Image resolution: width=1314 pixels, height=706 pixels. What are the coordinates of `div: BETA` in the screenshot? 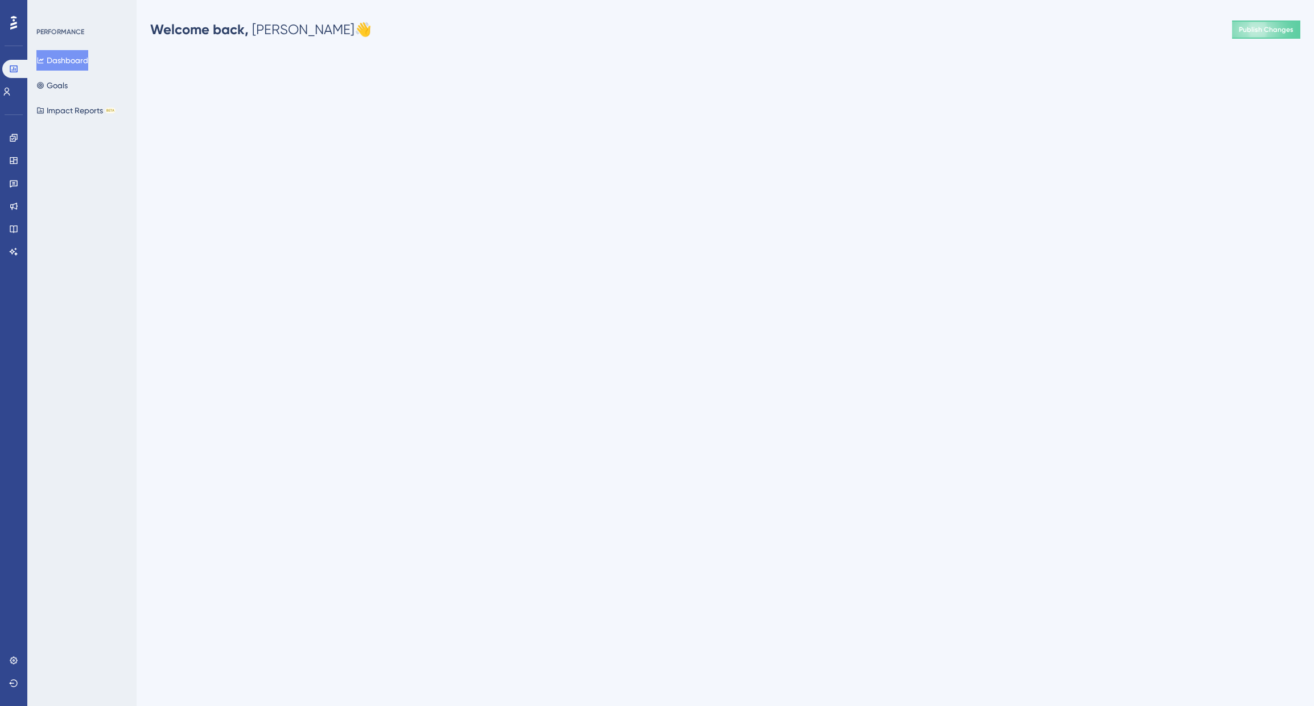 It's located at (110, 110).